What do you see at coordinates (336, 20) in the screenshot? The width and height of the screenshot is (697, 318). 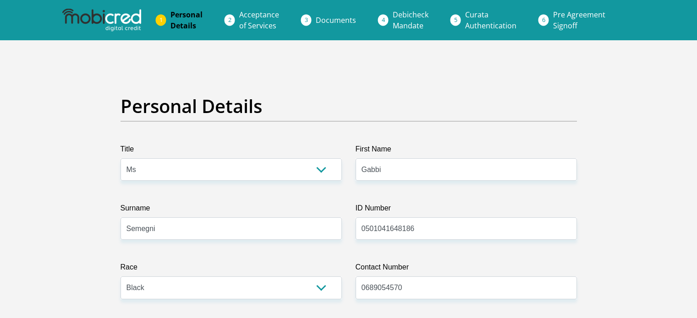 I see `a: Documents` at bounding box center [336, 20].